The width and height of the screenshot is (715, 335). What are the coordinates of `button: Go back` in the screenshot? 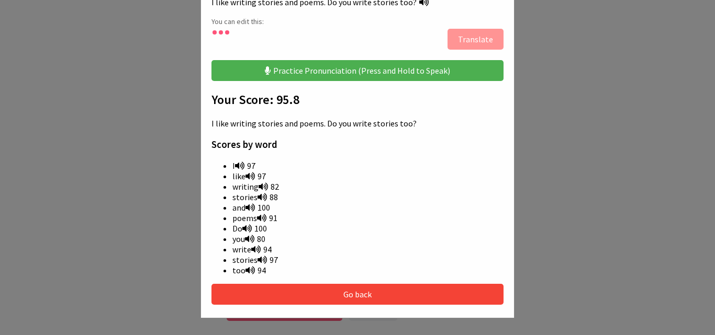 It's located at (357, 295).